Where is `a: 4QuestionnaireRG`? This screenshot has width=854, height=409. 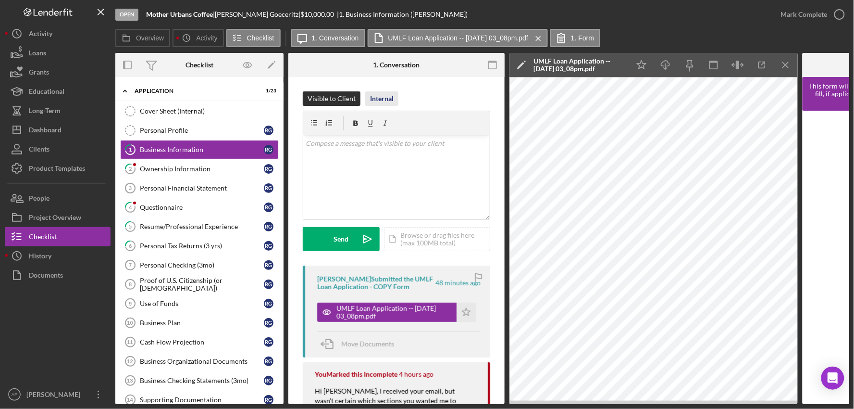 a: 4QuestionnaireRG is located at coordinates (200, 207).